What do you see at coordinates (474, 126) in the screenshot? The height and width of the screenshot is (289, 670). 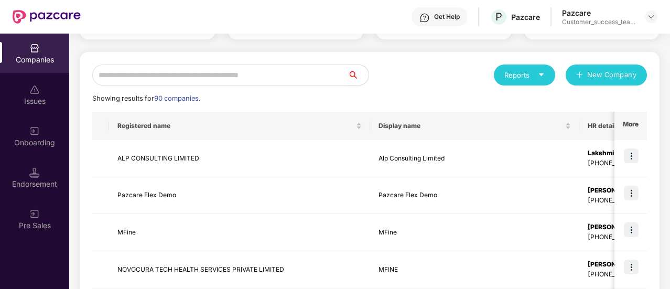 I see `th: Display name` at bounding box center [474, 126].